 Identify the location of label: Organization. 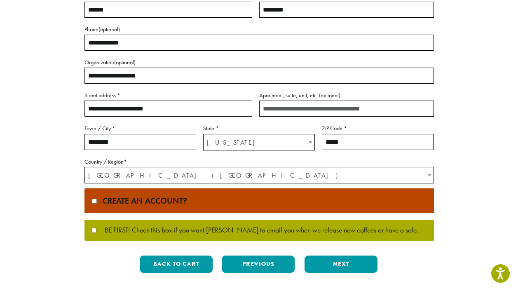
(259, 62).